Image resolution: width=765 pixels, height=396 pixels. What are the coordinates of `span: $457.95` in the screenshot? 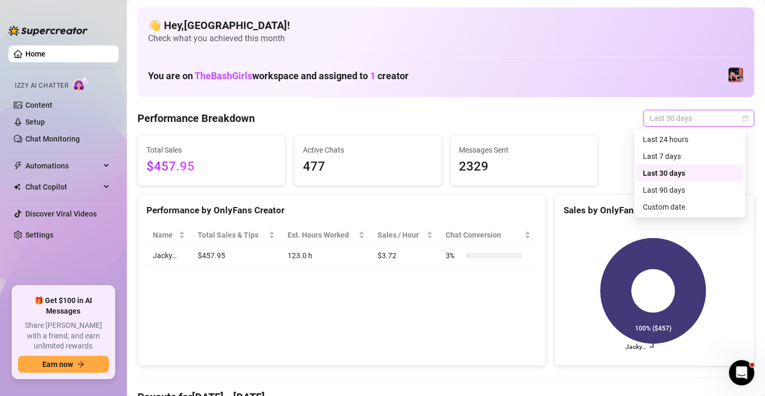 It's located at (211, 167).